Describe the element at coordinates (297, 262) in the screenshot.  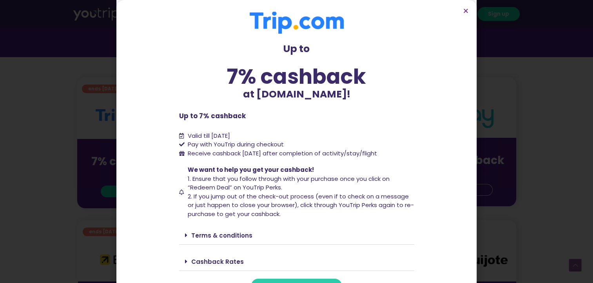
I see `div: Cashback Rates` at that location.